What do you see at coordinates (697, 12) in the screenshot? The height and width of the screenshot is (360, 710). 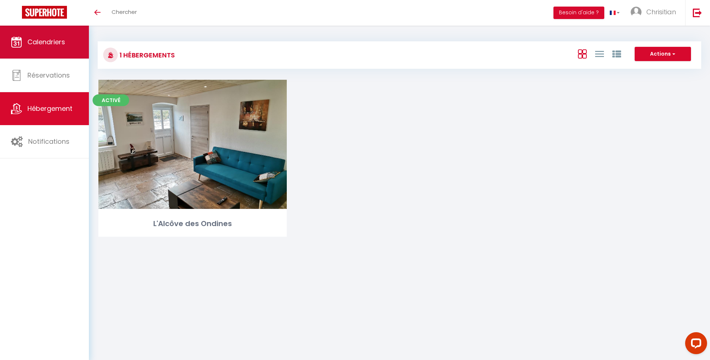 I see `img: logout` at bounding box center [697, 12].